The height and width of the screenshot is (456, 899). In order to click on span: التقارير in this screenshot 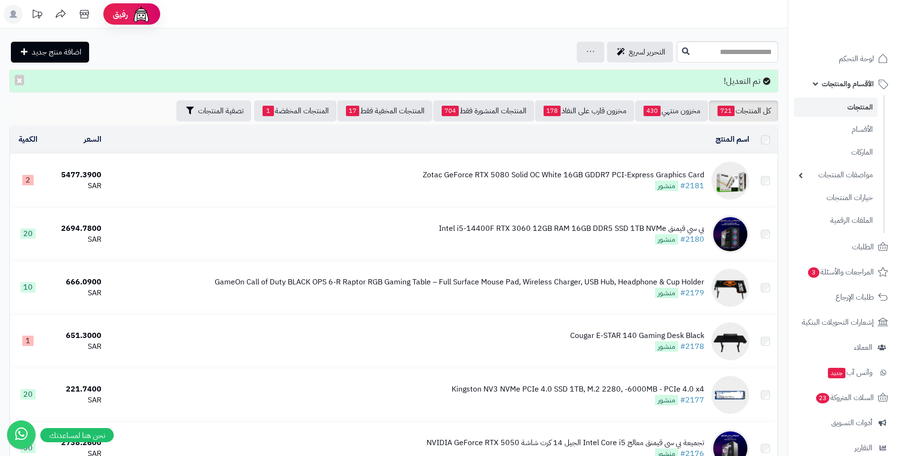, I will do `click(864, 448)`.